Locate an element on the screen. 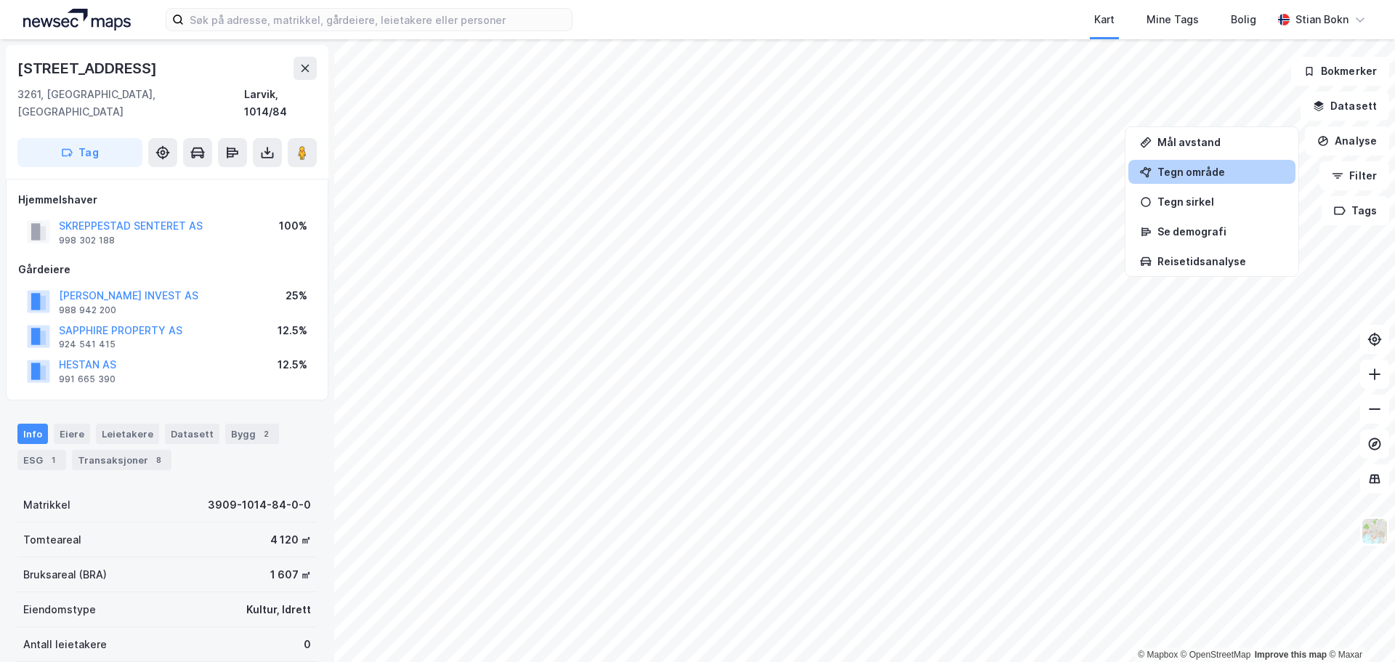 This screenshot has height=662, width=1395. div: Bruksareal (BRA) is located at coordinates (65, 575).